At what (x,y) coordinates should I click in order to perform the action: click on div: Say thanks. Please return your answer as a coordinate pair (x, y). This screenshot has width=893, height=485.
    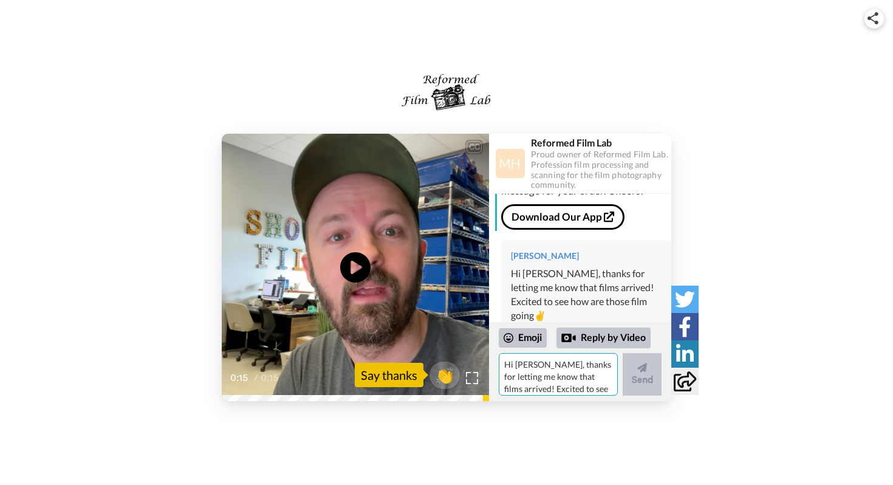
    Looking at the image, I should click on (389, 375).